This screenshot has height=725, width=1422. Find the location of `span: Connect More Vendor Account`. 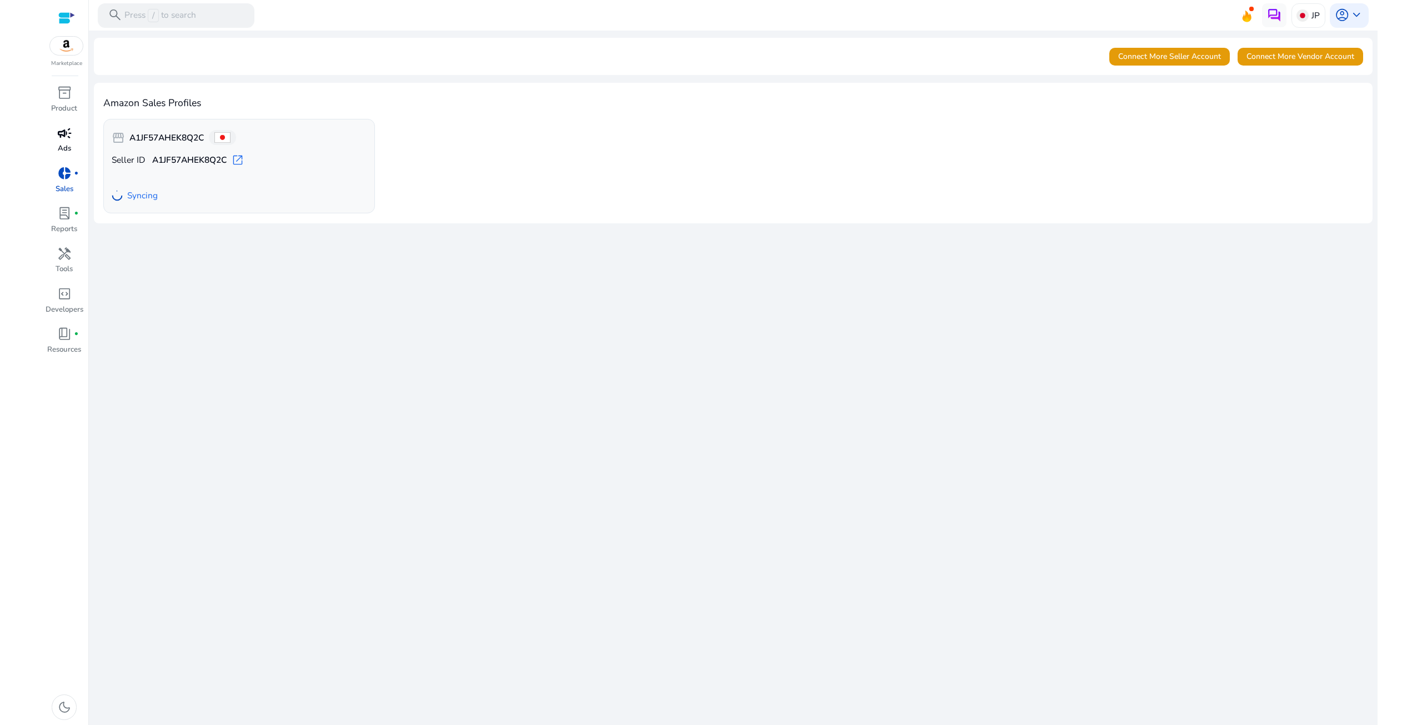

span: Connect More Vendor Account is located at coordinates (1301, 56).